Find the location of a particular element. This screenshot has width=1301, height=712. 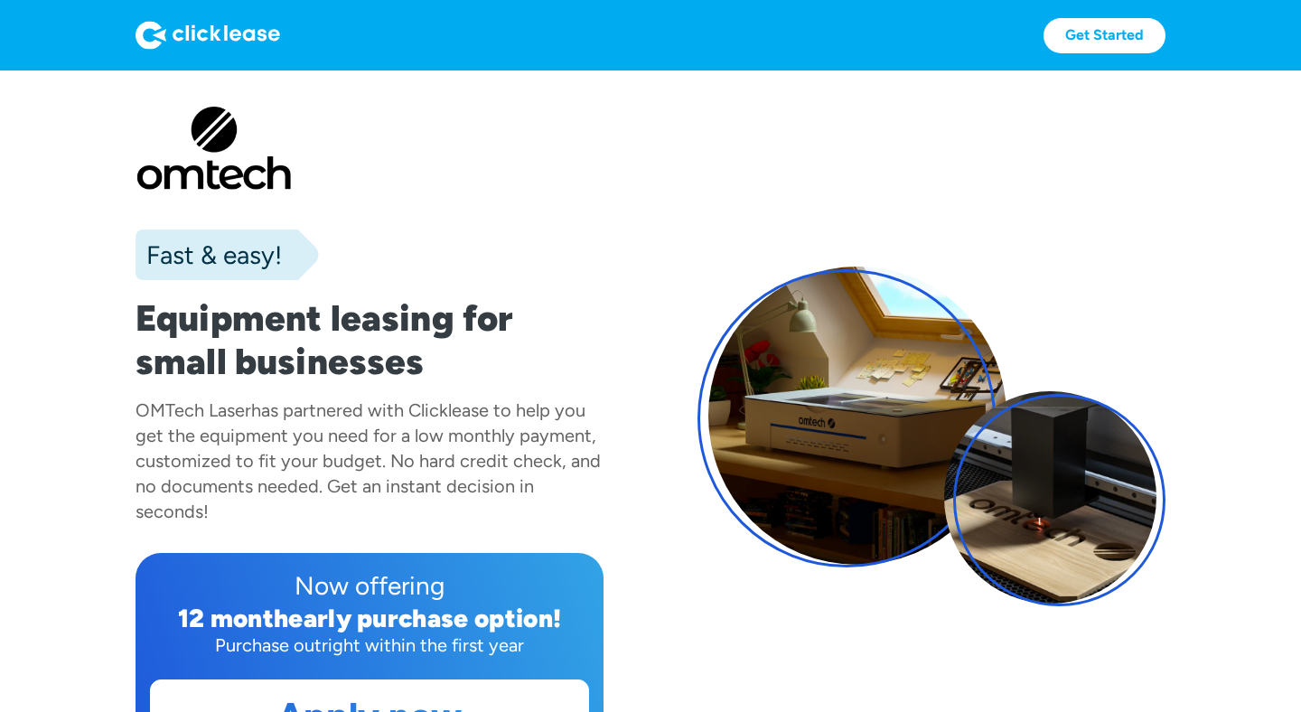

div: 12 month is located at coordinates (233, 618).